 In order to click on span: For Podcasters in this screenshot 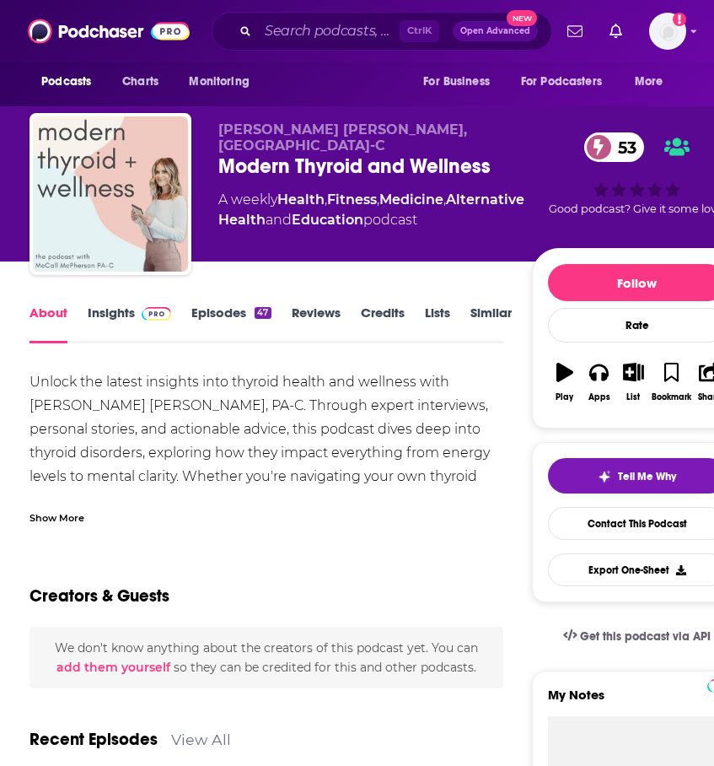, I will do `click(562, 82)`.